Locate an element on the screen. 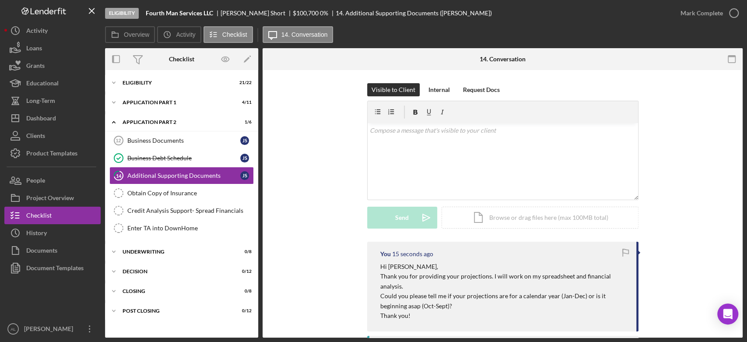  div: Grants is located at coordinates (35, 67).